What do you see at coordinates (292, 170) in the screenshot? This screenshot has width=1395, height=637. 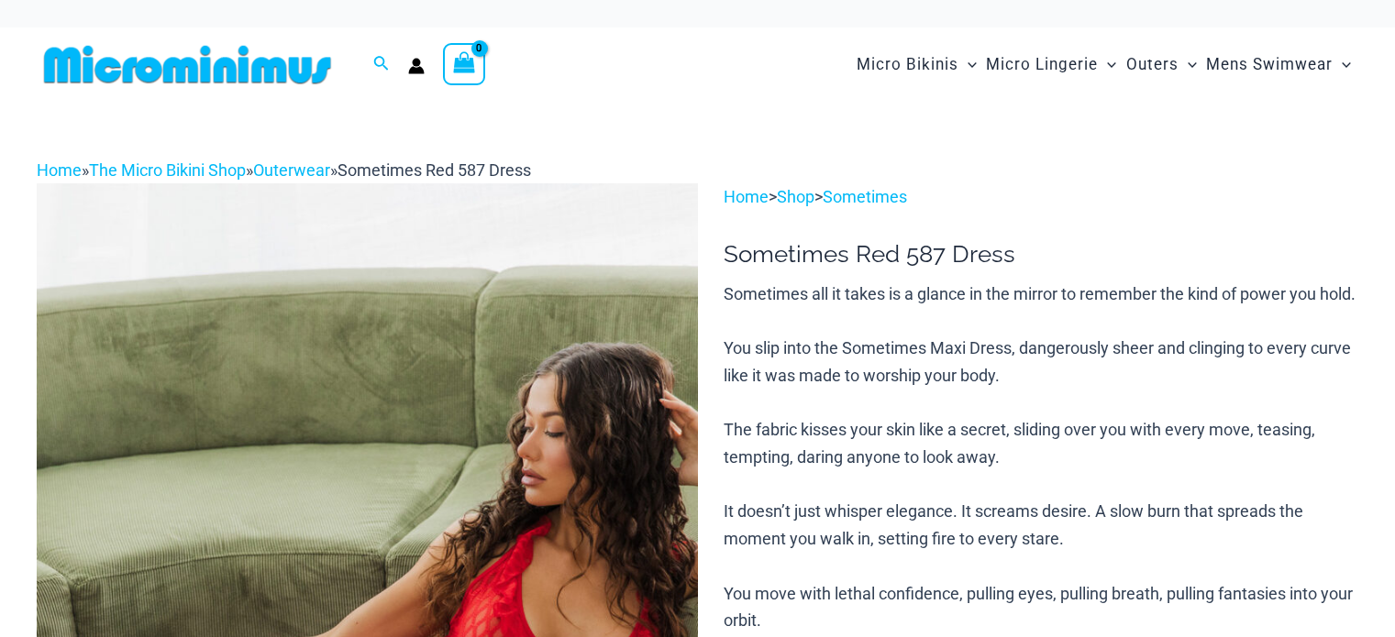 I see `a: Outerwear` at bounding box center [292, 170].